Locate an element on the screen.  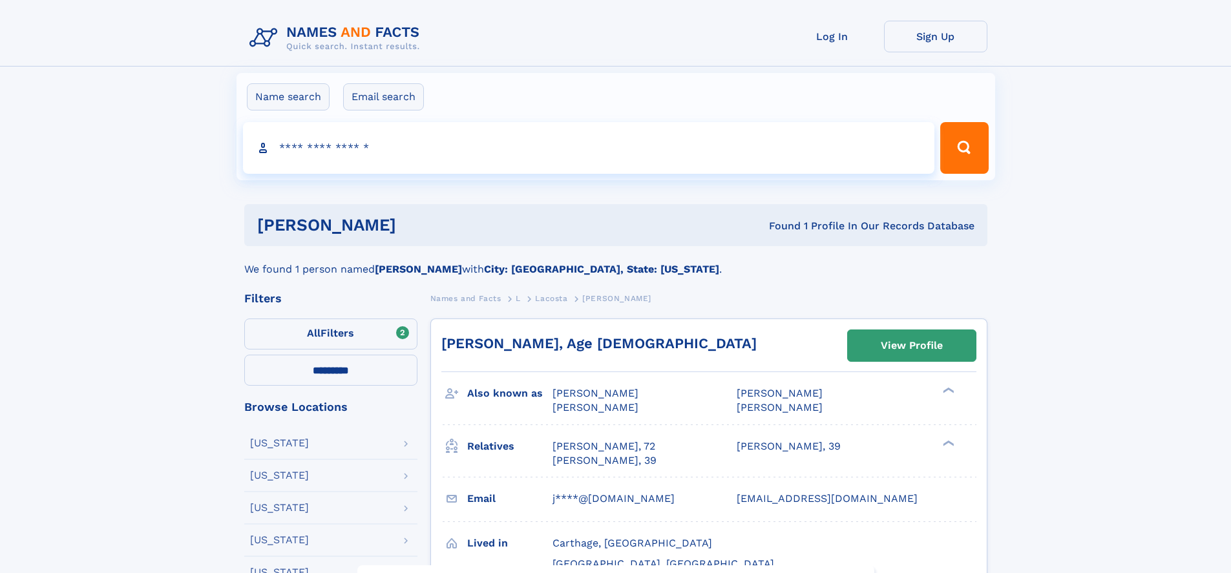
a: View Profile is located at coordinates (912, 346).